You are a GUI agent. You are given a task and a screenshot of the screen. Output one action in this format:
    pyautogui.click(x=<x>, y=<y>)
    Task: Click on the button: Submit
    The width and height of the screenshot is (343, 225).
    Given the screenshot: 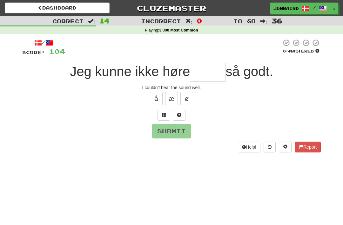 What is the action you would take?
    pyautogui.click(x=172, y=131)
    